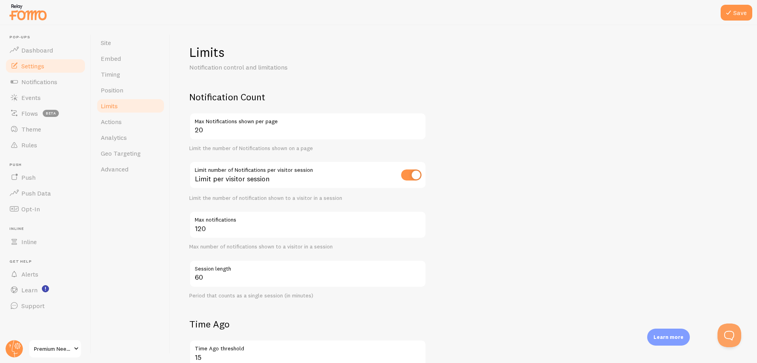 This screenshot has width=757, height=363. I want to click on h1: Limits, so click(308, 52).